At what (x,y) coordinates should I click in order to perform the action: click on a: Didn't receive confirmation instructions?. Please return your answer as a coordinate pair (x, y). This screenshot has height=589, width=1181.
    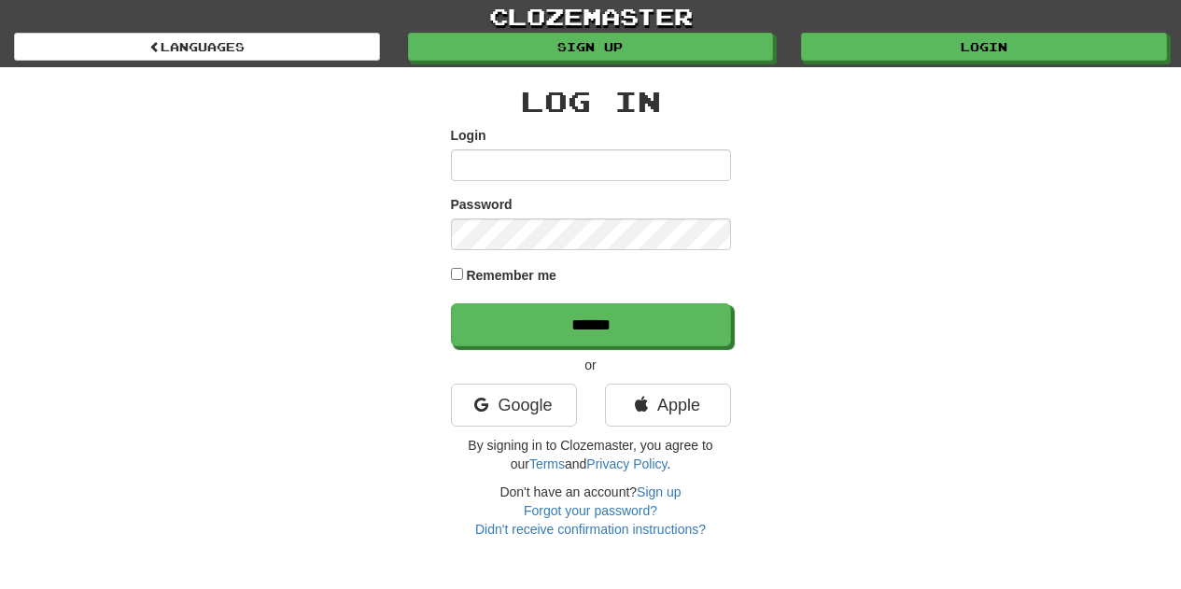
    Looking at the image, I should click on (590, 529).